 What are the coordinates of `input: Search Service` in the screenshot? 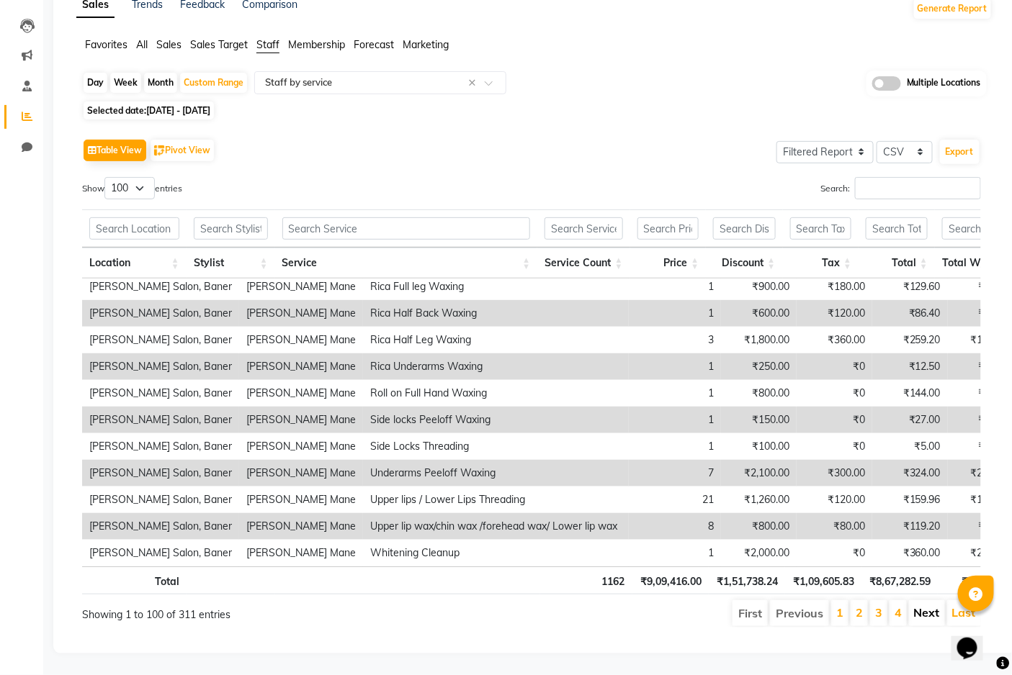 It's located at (406, 228).